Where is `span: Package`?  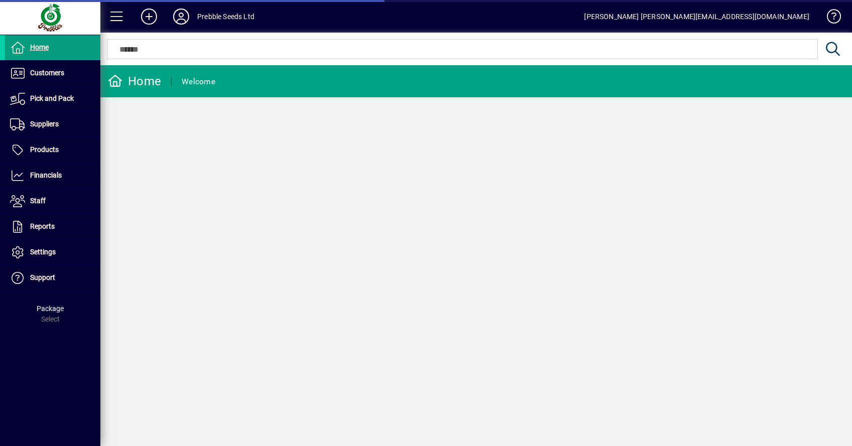 span: Package is located at coordinates (50, 309).